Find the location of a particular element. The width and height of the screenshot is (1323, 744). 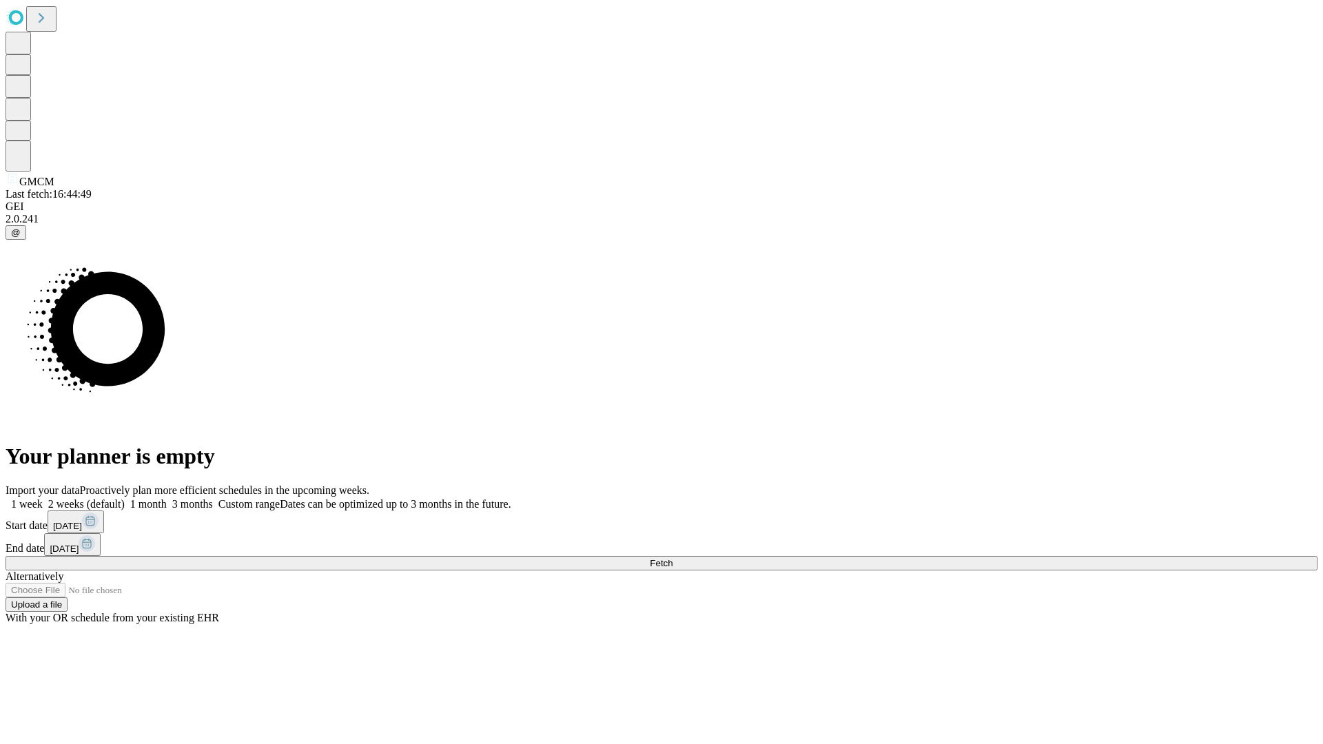

span: With your OR schedule from your existing EHR is located at coordinates (112, 617).